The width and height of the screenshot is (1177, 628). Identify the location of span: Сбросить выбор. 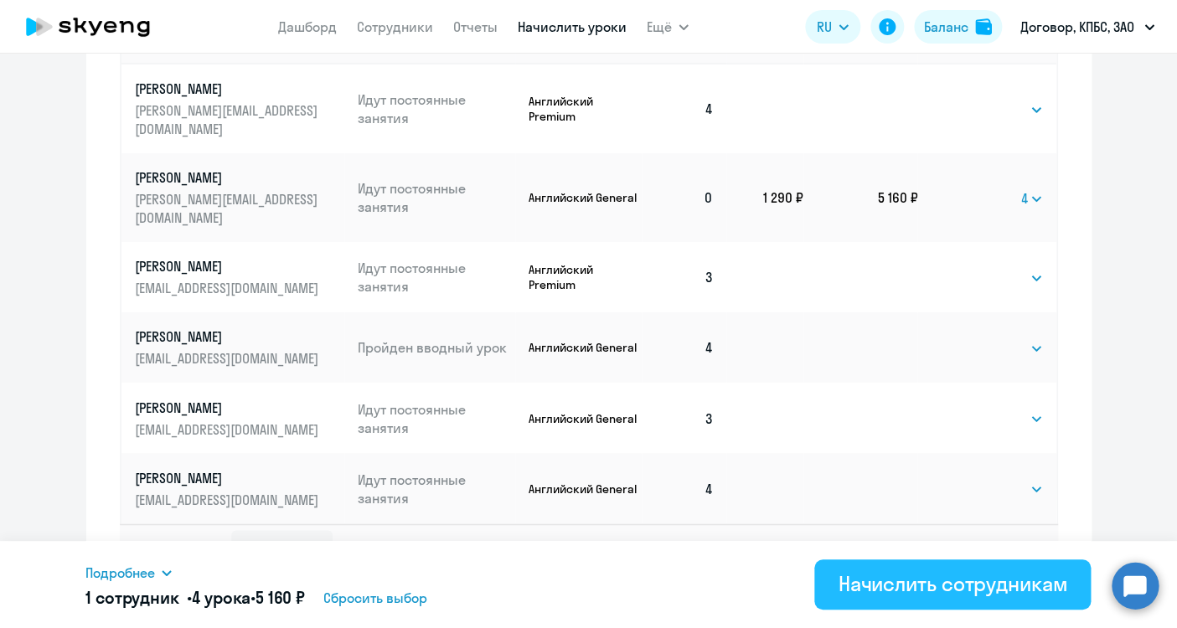
(375, 598).